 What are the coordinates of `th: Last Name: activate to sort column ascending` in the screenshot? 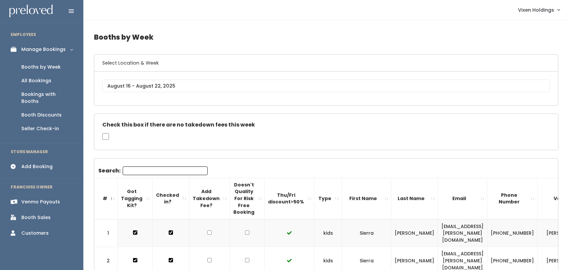 It's located at (414, 199).